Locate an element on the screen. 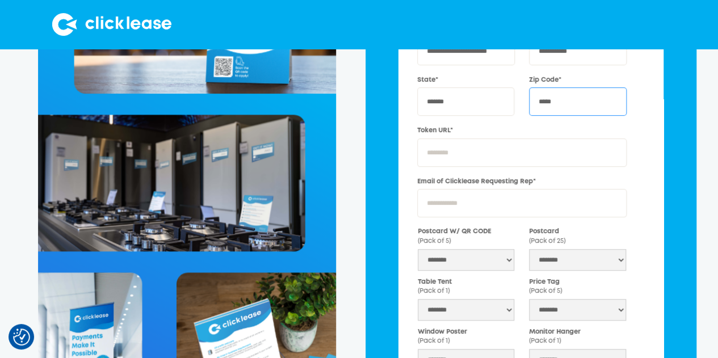 The image size is (718, 358). label: Email of Clicklease Requesting Rep* is located at coordinates (522, 182).